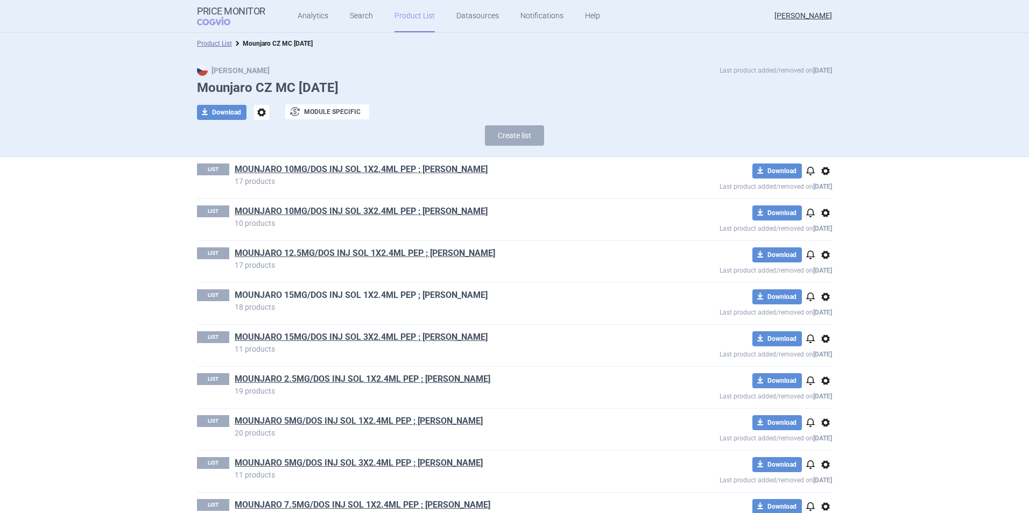  What do you see at coordinates (214, 44) in the screenshot?
I see `li: Product List` at bounding box center [214, 44].